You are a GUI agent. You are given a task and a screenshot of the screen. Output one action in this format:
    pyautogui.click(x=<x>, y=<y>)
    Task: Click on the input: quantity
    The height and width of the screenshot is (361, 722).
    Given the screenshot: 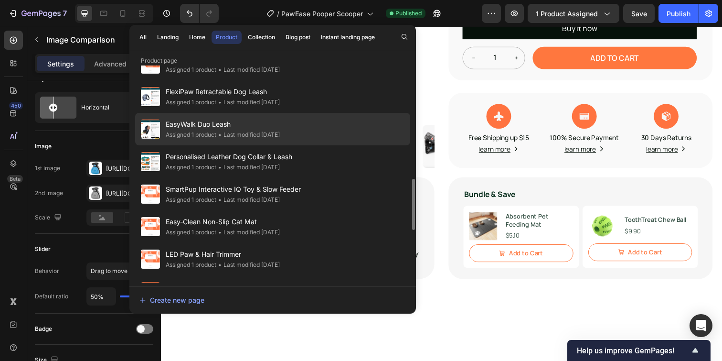 What is the action you would take?
    pyautogui.click(x=341, y=32)
    